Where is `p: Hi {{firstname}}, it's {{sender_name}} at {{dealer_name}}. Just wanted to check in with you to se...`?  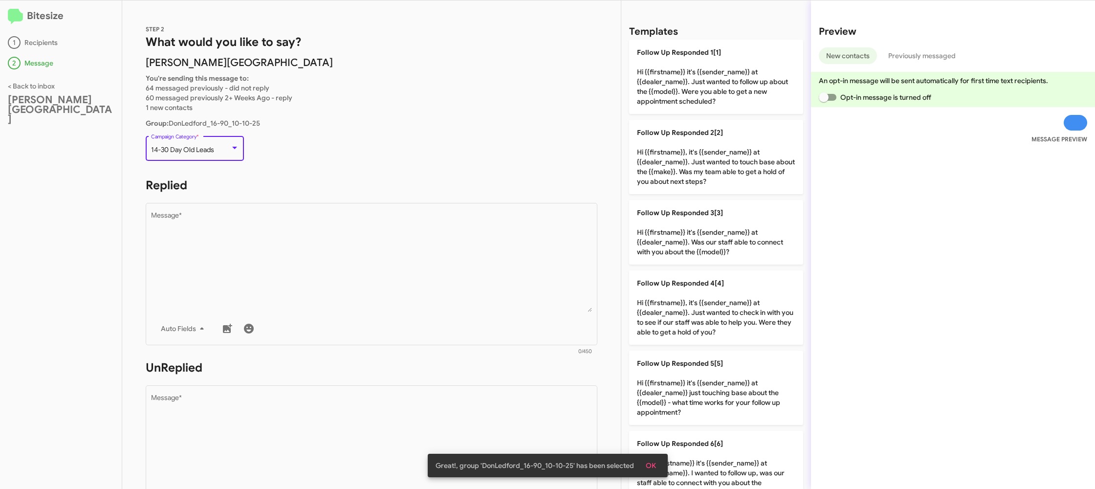
p: Hi {{firstname}}, it's {{sender_name}} at {{dealer_name}}. Just wanted to check in with you to se... is located at coordinates (716, 307).